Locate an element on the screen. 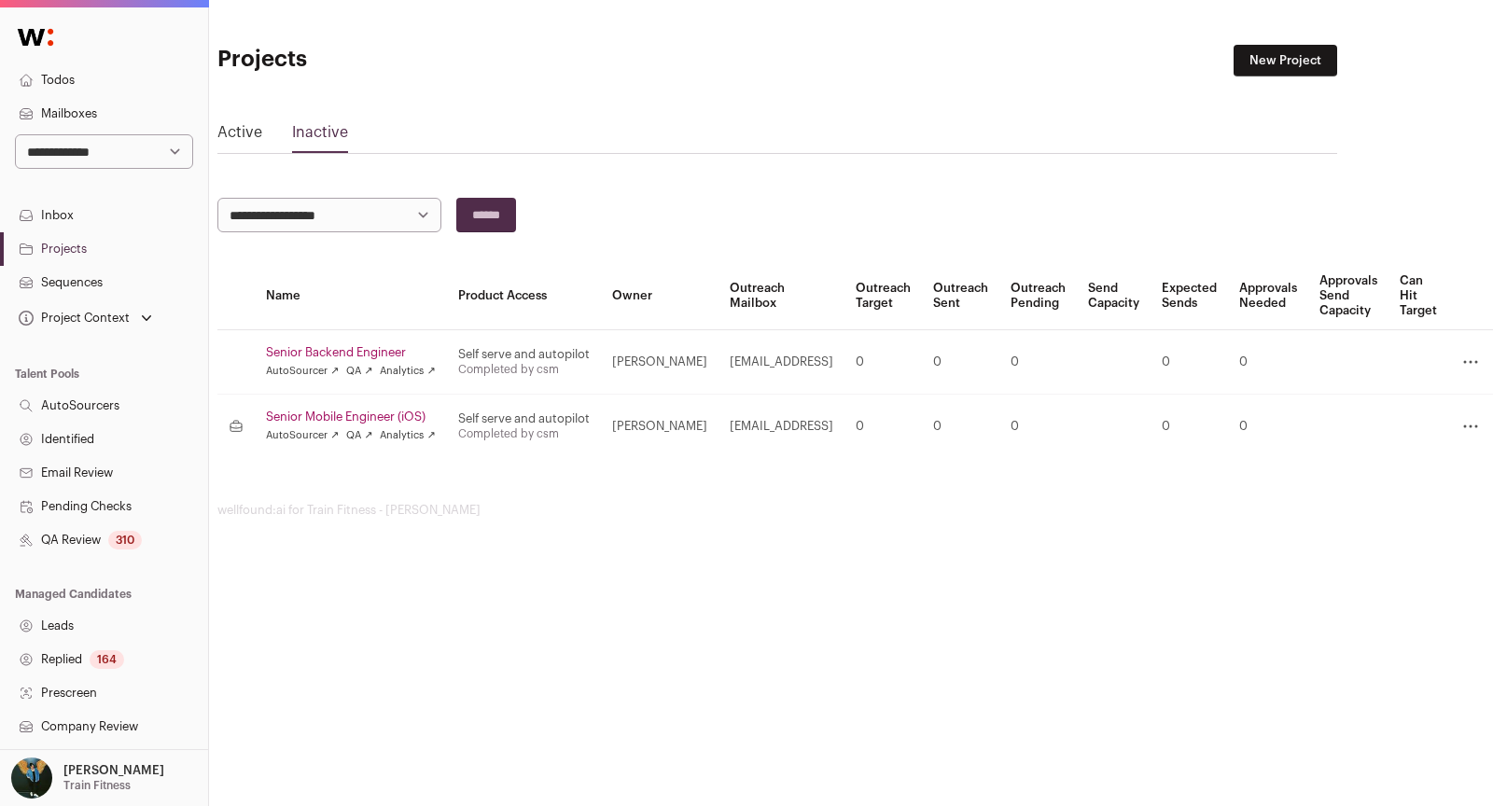  th: Can Hit Target is located at coordinates (1418, 296).